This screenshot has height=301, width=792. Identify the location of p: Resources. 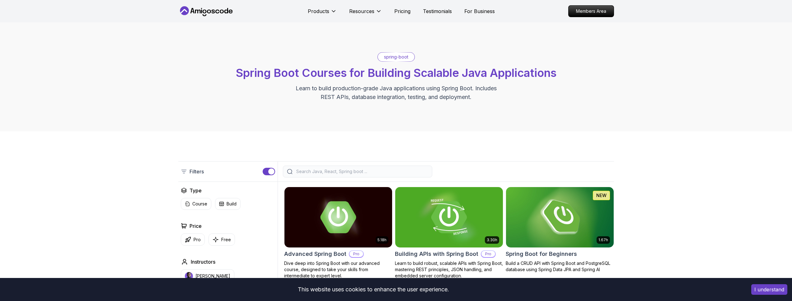
(361, 11).